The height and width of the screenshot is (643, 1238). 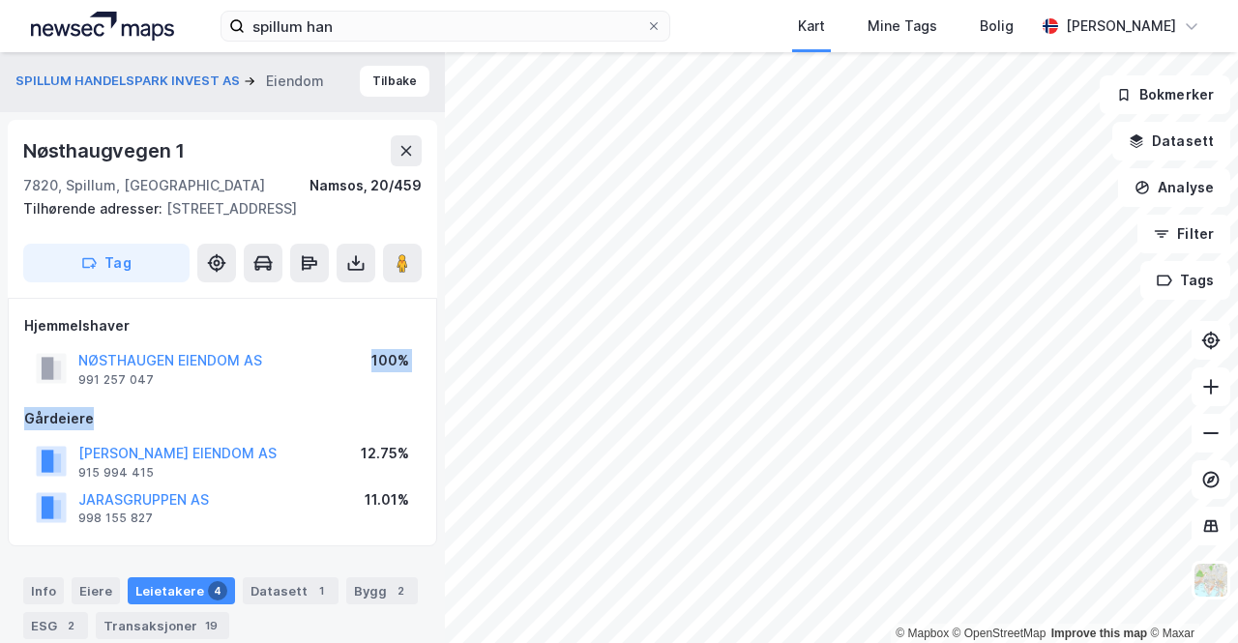 I want to click on div: Bygg, so click(x=382, y=591).